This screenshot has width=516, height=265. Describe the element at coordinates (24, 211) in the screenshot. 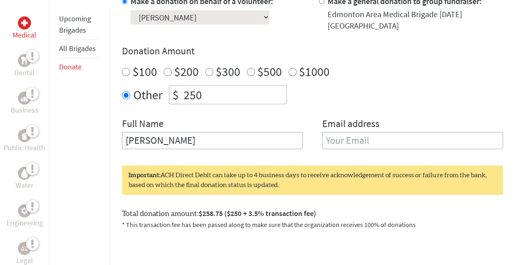

I see `img: Engineering` at that location.